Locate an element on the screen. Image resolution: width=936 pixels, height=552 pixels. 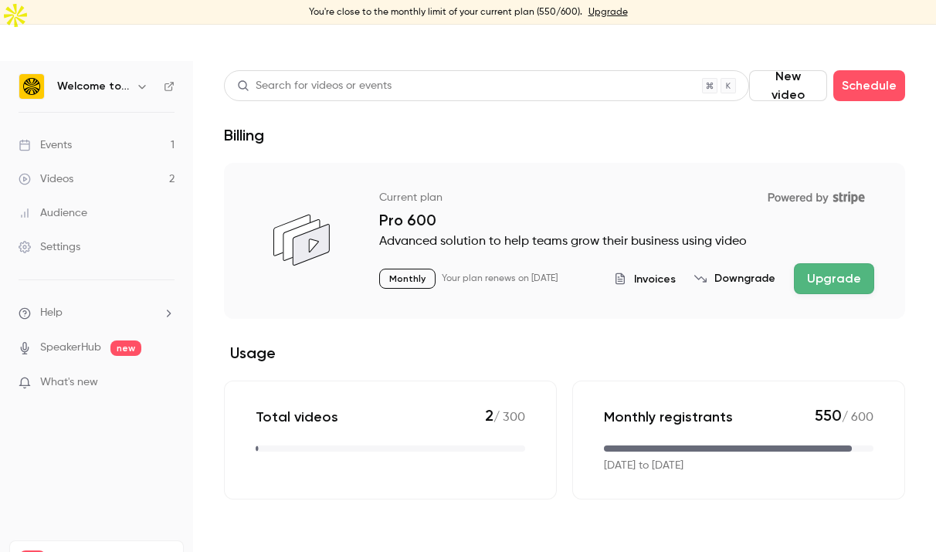
p: Total videos is located at coordinates (296, 417).